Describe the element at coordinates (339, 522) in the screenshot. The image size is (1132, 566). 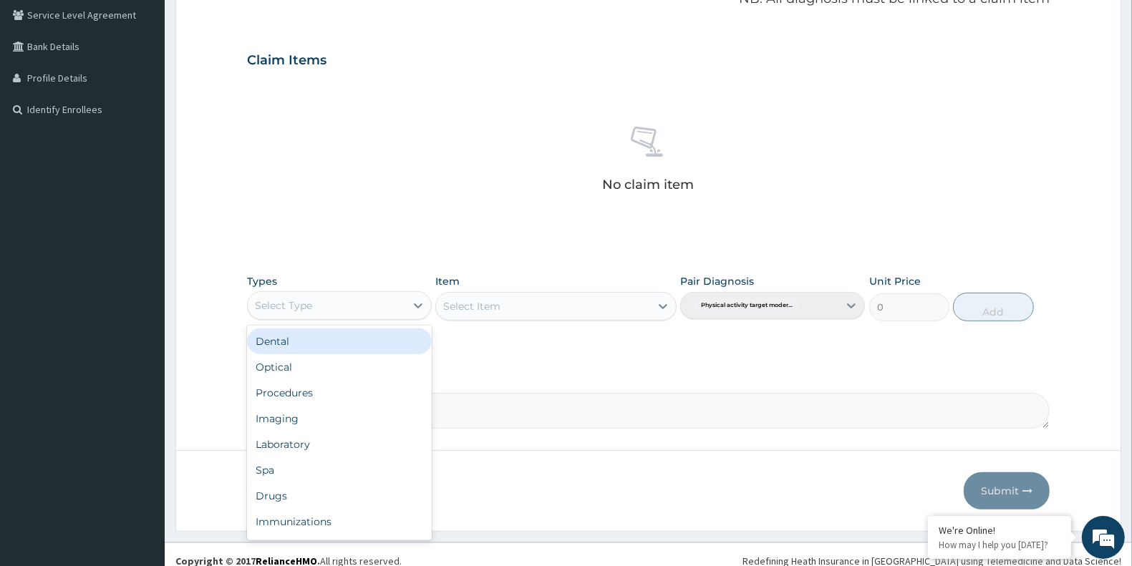
I see `div: Immunizations` at that location.